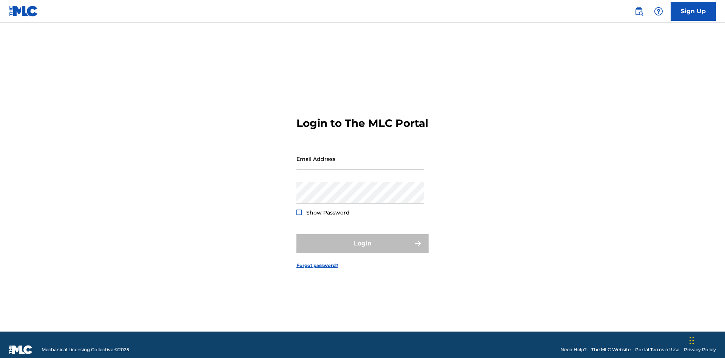  Describe the element at coordinates (658, 11) in the screenshot. I see `img: help` at that location.